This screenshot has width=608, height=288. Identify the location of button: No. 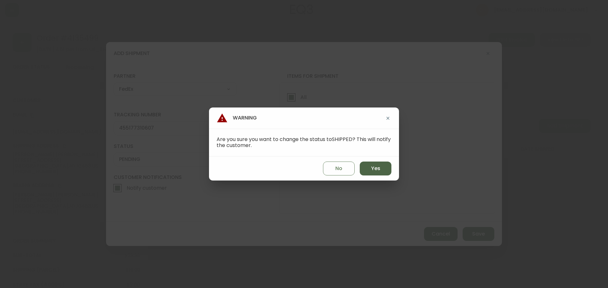
(339, 169).